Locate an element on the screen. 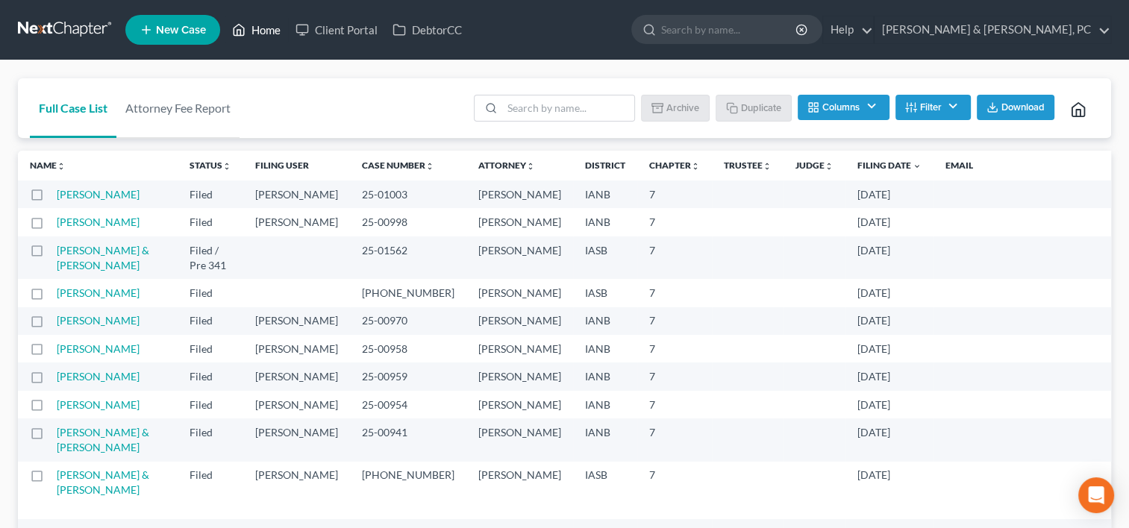 The image size is (1129, 528). a: Help is located at coordinates (848, 30).